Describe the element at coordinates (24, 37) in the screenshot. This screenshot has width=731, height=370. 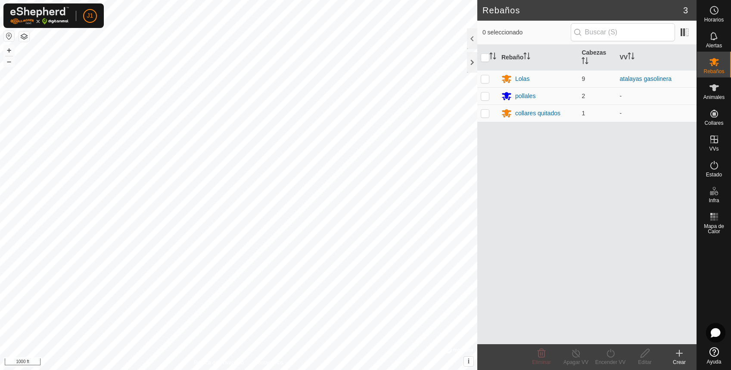
I see `button: Capas del Mapa` at that location.